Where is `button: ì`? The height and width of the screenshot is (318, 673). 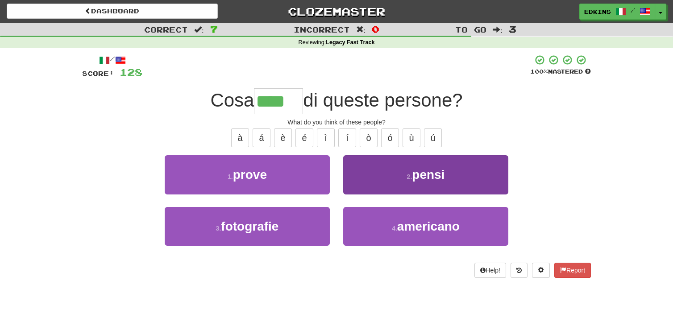 button: ì is located at coordinates (326, 138).